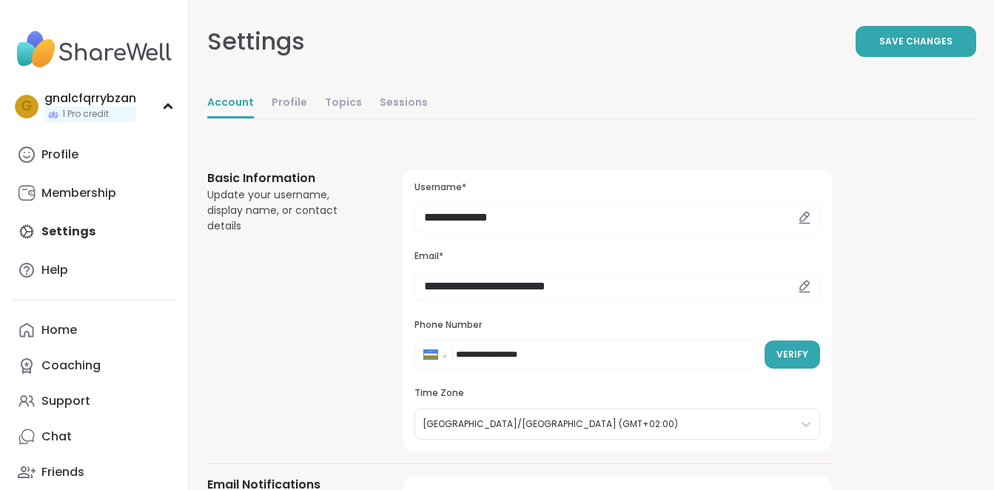 This screenshot has height=490, width=994. I want to click on a: Friends, so click(94, 472).